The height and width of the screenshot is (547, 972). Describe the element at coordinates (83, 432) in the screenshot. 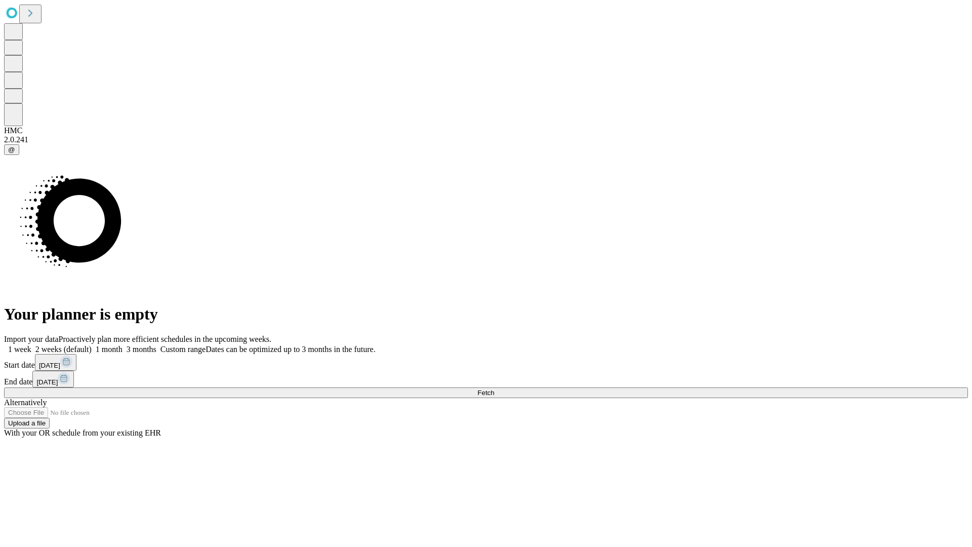

I see `span: With your OR schedule from your existing EHR` at that location.